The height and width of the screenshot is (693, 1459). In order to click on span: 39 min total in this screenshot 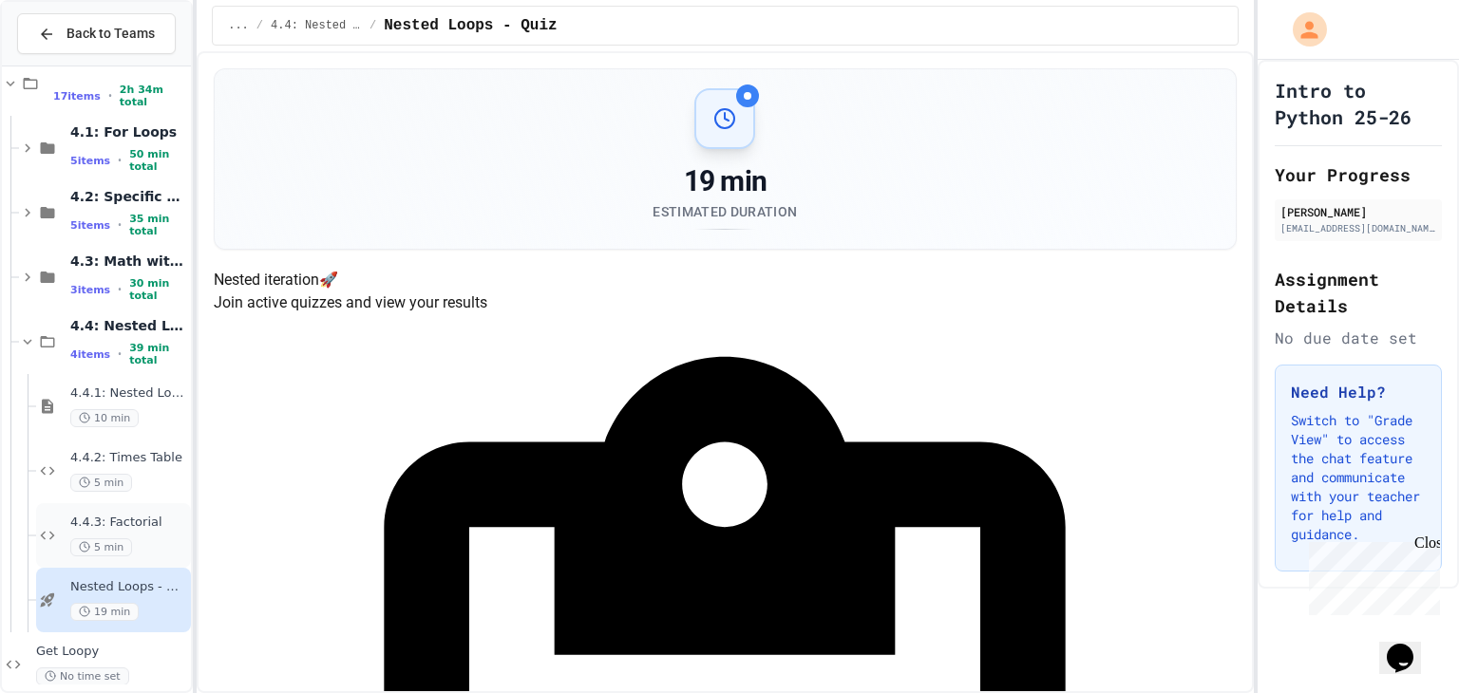, I will do `click(158, 354)`.